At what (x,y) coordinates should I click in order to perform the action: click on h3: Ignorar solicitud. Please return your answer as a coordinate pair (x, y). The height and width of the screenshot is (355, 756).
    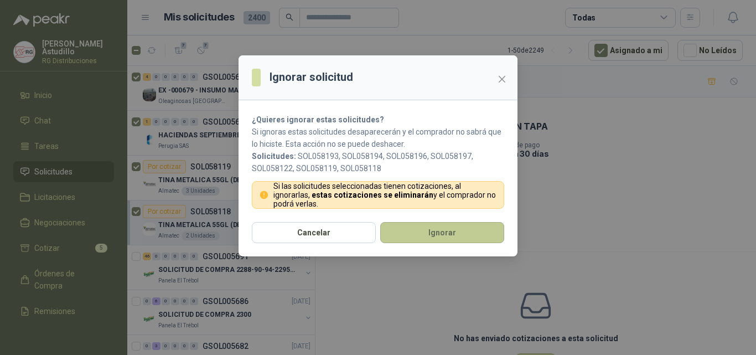
    Looking at the image, I should click on (311, 77).